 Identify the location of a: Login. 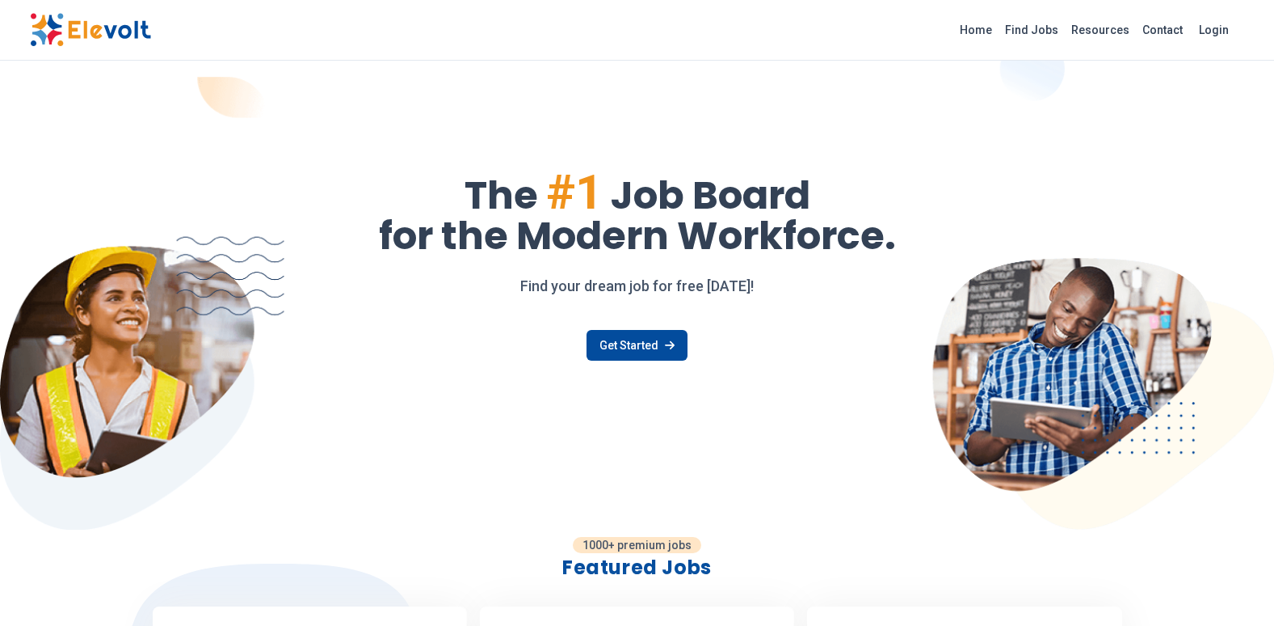
(1214, 30).